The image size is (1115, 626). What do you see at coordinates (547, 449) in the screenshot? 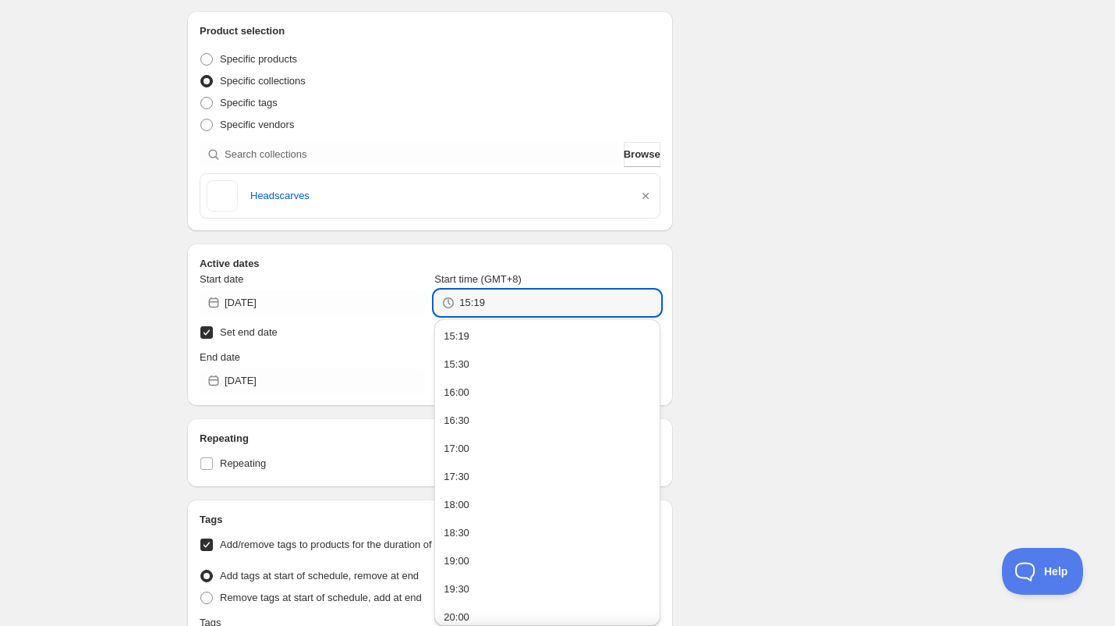
I see `button: 17:00` at bounding box center [547, 449].